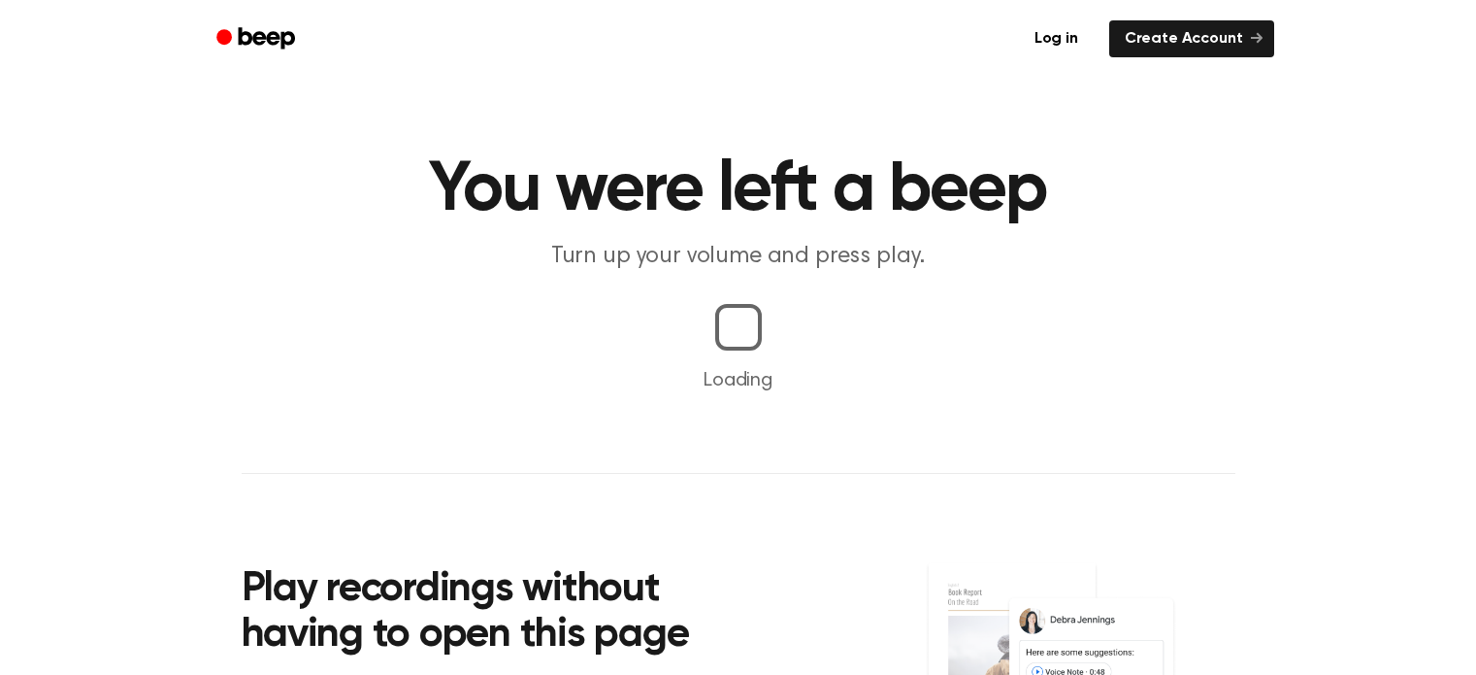 The height and width of the screenshot is (675, 1476). What do you see at coordinates (739, 256) in the screenshot?
I see `p: Turn up your volume and press play.` at bounding box center [739, 256].